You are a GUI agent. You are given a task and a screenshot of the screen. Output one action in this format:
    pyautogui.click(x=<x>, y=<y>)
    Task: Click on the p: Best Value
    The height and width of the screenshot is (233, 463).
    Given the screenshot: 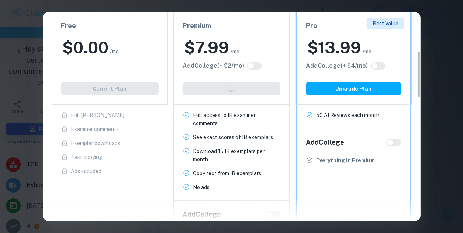 What is the action you would take?
    pyautogui.click(x=385, y=24)
    